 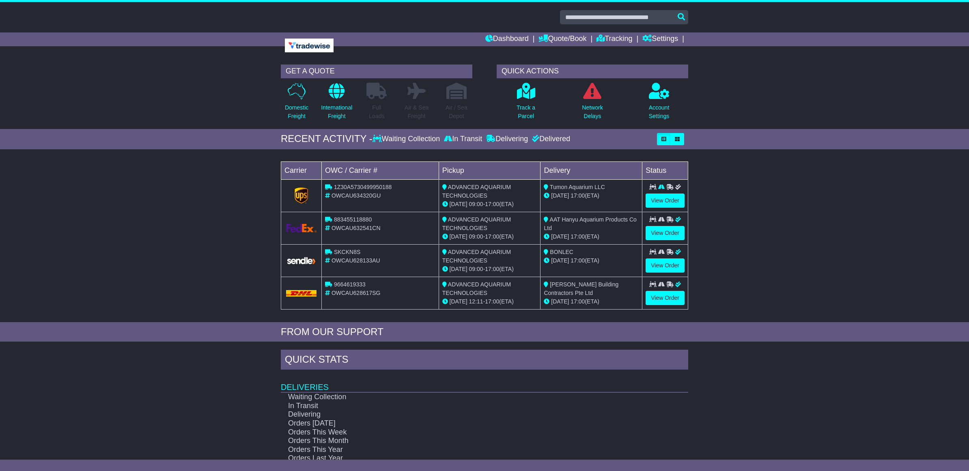 What do you see at coordinates (562, 39) in the screenshot?
I see `a: Quote/Book` at bounding box center [562, 39].